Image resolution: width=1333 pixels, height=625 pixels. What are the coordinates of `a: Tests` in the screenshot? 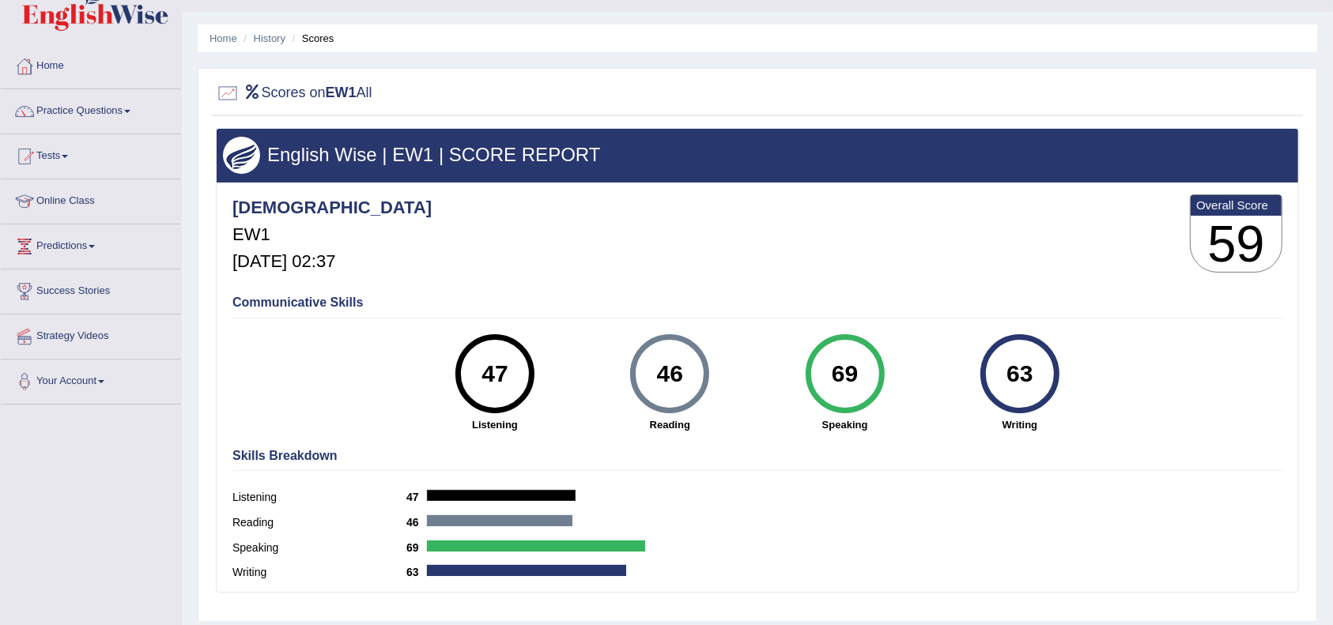 It's located at (91, 154).